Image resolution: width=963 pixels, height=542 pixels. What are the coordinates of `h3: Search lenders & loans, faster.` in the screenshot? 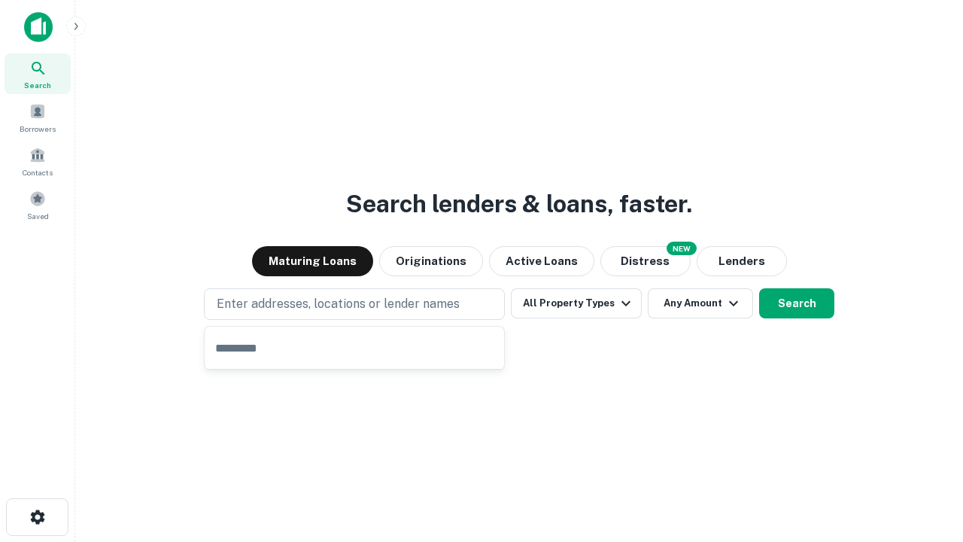 It's located at (519, 204).